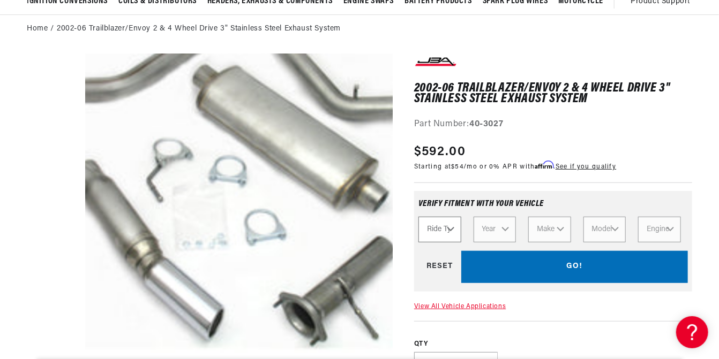 This screenshot has width=719, height=359. Describe the element at coordinates (440, 152) in the screenshot. I see `span: $592.00` at that location.